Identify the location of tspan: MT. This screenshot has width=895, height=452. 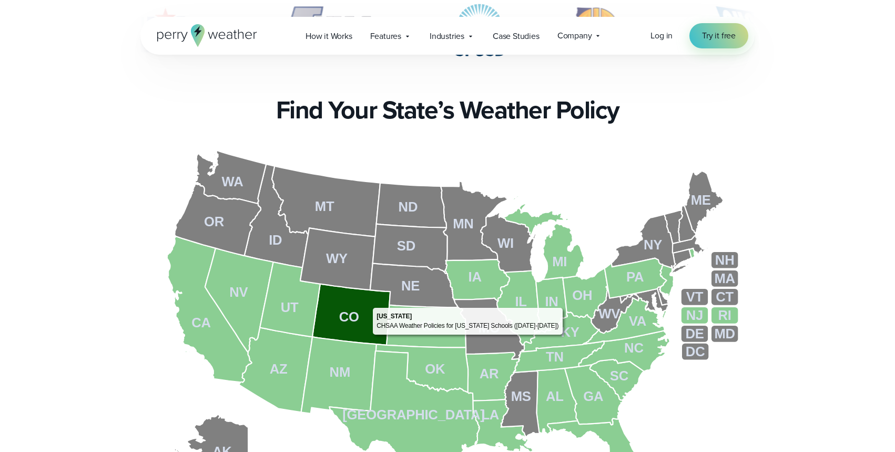
(324, 206).